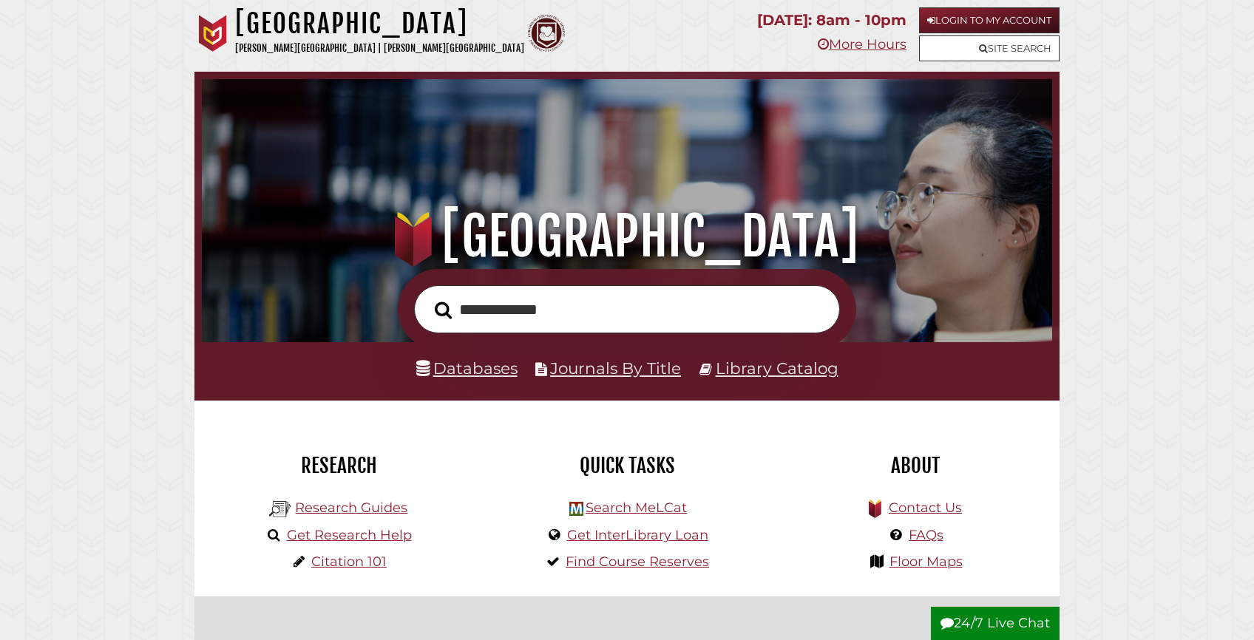 This screenshot has height=640, width=1254. I want to click on i: Search, so click(443, 310).